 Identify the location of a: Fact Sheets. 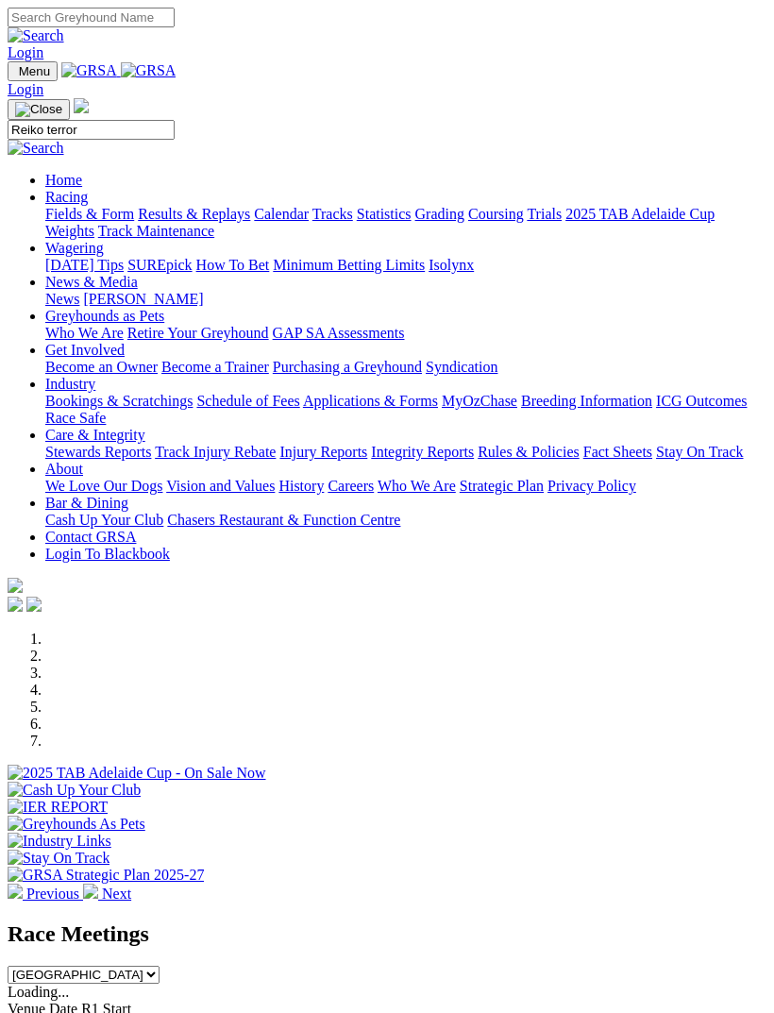
(617, 451).